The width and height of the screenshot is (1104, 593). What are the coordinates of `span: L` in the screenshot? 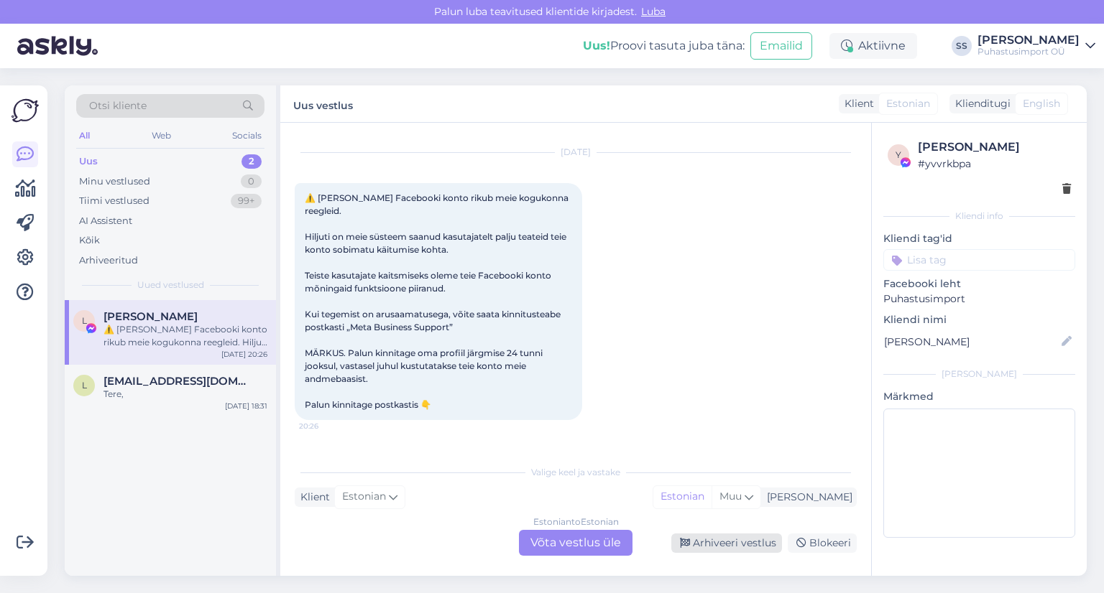 It's located at (84, 320).